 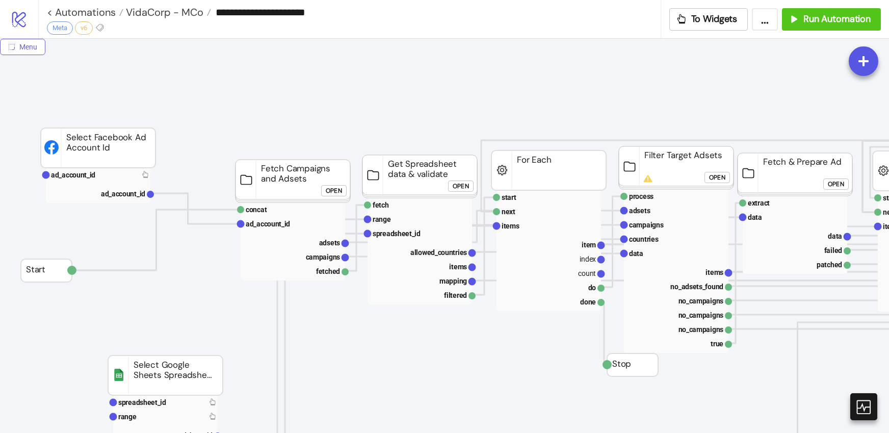 What do you see at coordinates (644, 239) in the screenshot?
I see `text: countries` at bounding box center [644, 239].